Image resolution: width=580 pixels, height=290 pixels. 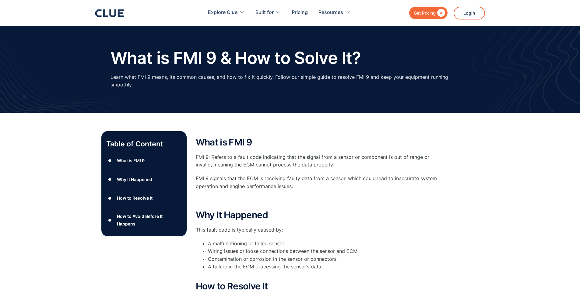 I want to click on div: Get Pricing, so click(x=425, y=13).